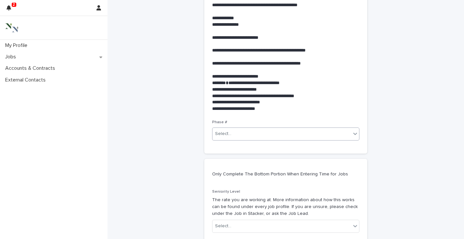  What do you see at coordinates (18, 45) in the screenshot?
I see `p: My Profile` at bounding box center [18, 45].